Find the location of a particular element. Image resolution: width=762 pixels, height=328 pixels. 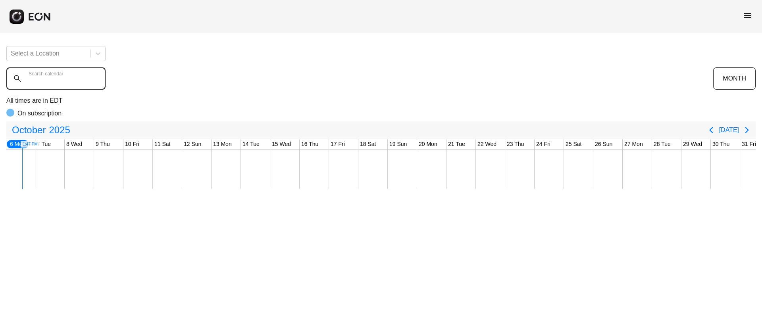

span: menu is located at coordinates (748, 15).